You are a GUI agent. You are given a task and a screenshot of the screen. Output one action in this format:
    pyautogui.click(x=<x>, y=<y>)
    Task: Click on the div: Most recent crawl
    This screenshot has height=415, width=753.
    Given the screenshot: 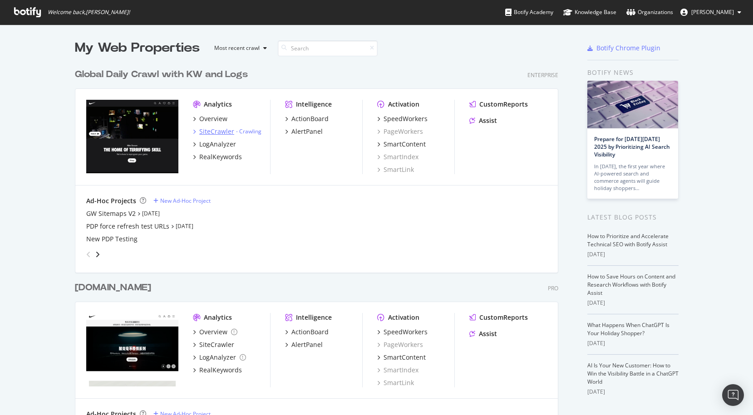 What is the action you would take?
    pyautogui.click(x=237, y=48)
    